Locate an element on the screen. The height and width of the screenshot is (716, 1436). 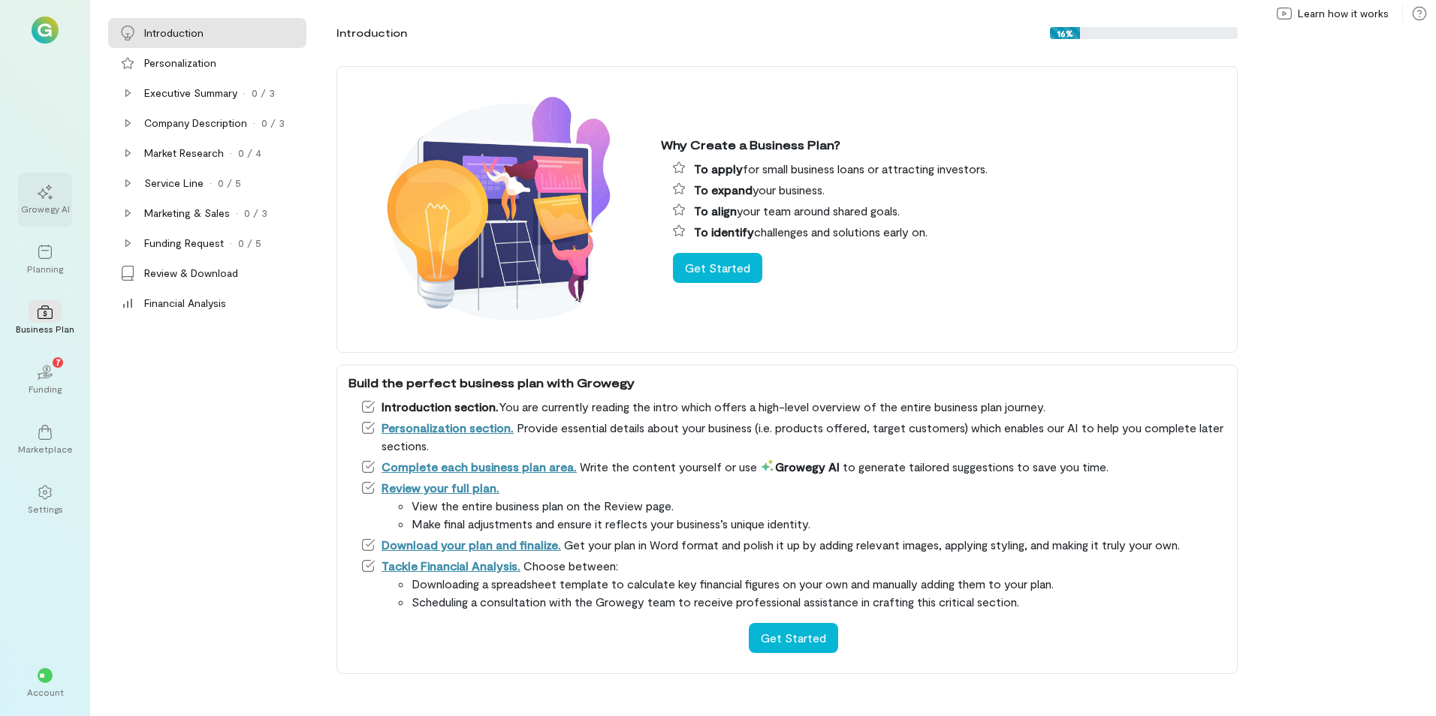
div: Financial Analysis is located at coordinates (185, 303).